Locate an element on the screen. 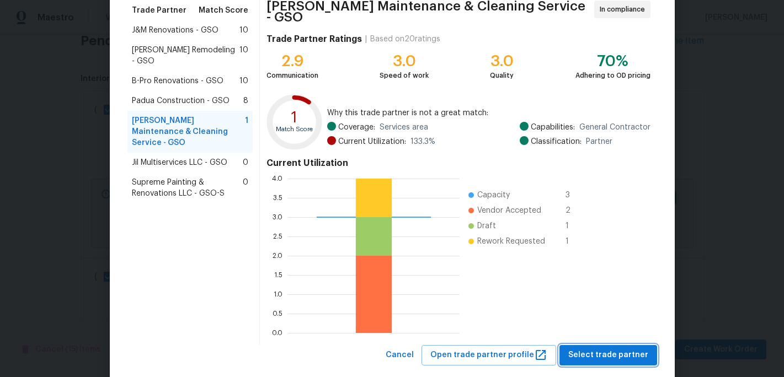  span: 2 is located at coordinates (574, 211).